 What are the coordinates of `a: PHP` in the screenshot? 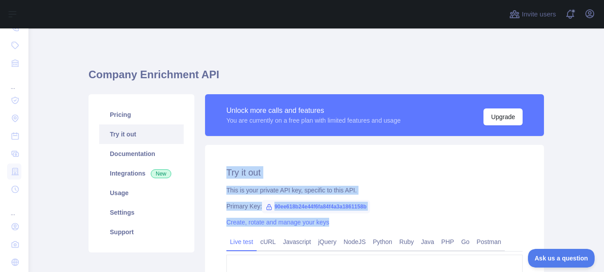 It's located at (448, 242).